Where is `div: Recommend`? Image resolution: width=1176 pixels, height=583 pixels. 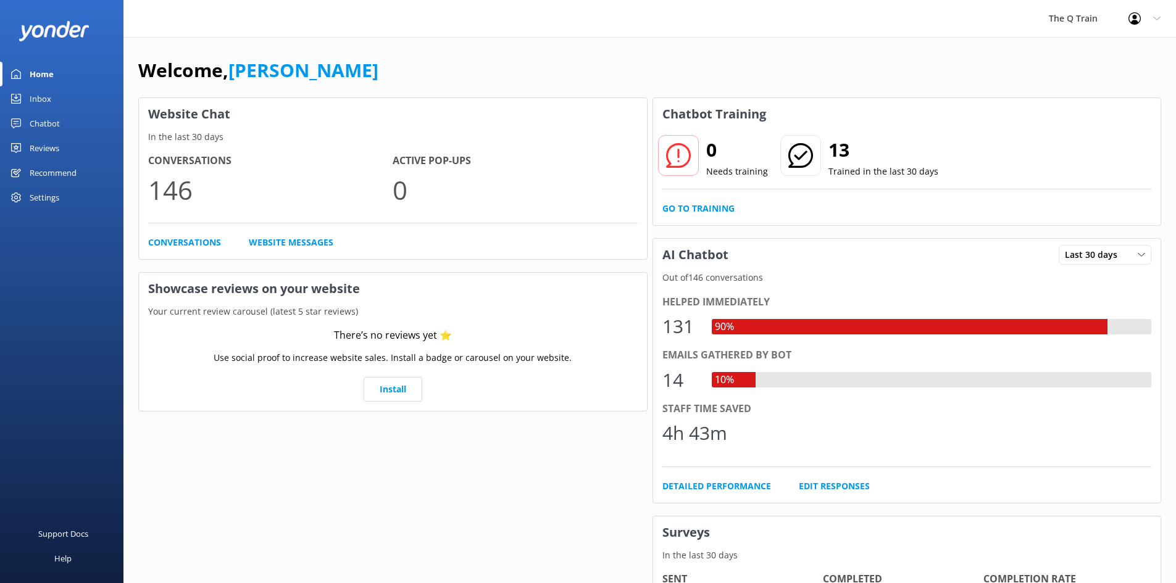 div: Recommend is located at coordinates (53, 173).